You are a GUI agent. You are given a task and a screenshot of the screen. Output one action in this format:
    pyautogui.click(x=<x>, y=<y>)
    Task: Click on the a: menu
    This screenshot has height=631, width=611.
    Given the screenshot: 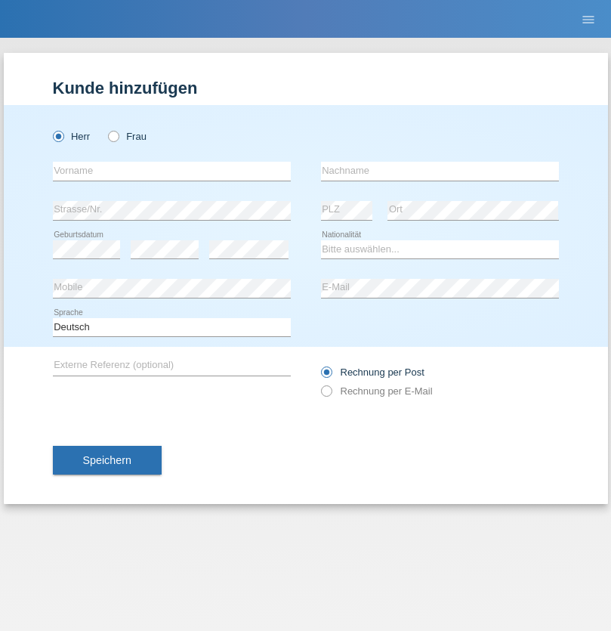 What is the action you would take?
    pyautogui.click(x=588, y=19)
    